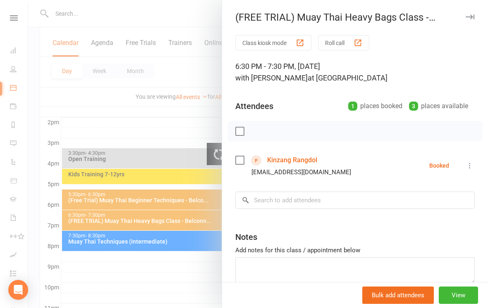 This screenshot has height=308, width=488. Describe the element at coordinates (273, 43) in the screenshot. I see `button: Class kiosk mode` at that location.